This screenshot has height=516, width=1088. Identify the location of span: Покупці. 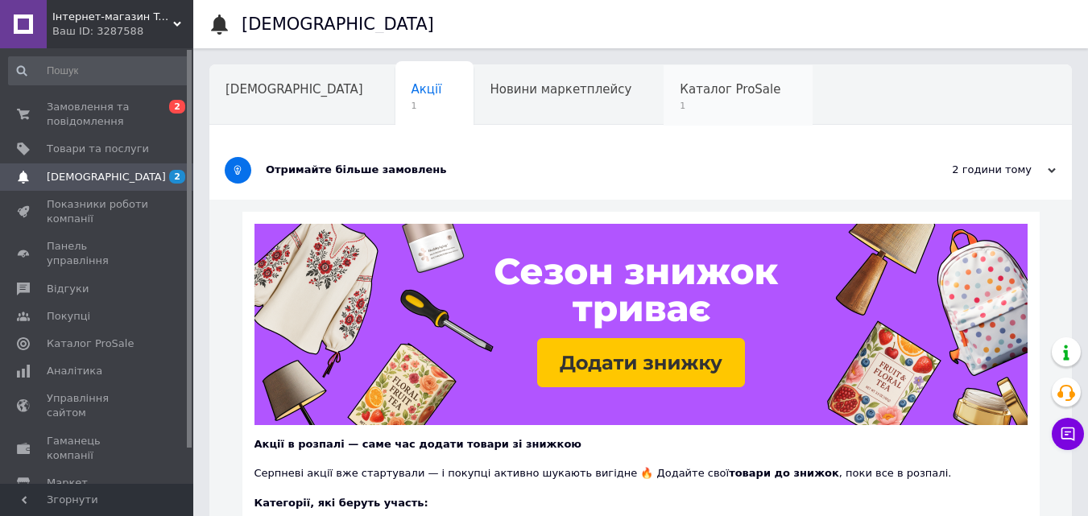
(68, 316).